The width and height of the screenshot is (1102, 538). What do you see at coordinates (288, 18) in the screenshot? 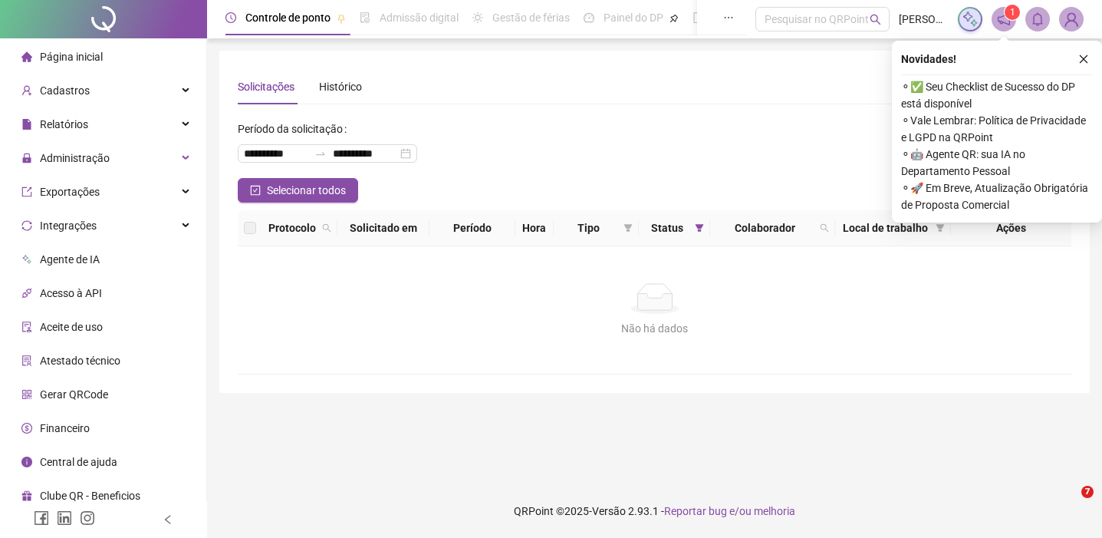
I see `span: Controle de ponto` at bounding box center [288, 18].